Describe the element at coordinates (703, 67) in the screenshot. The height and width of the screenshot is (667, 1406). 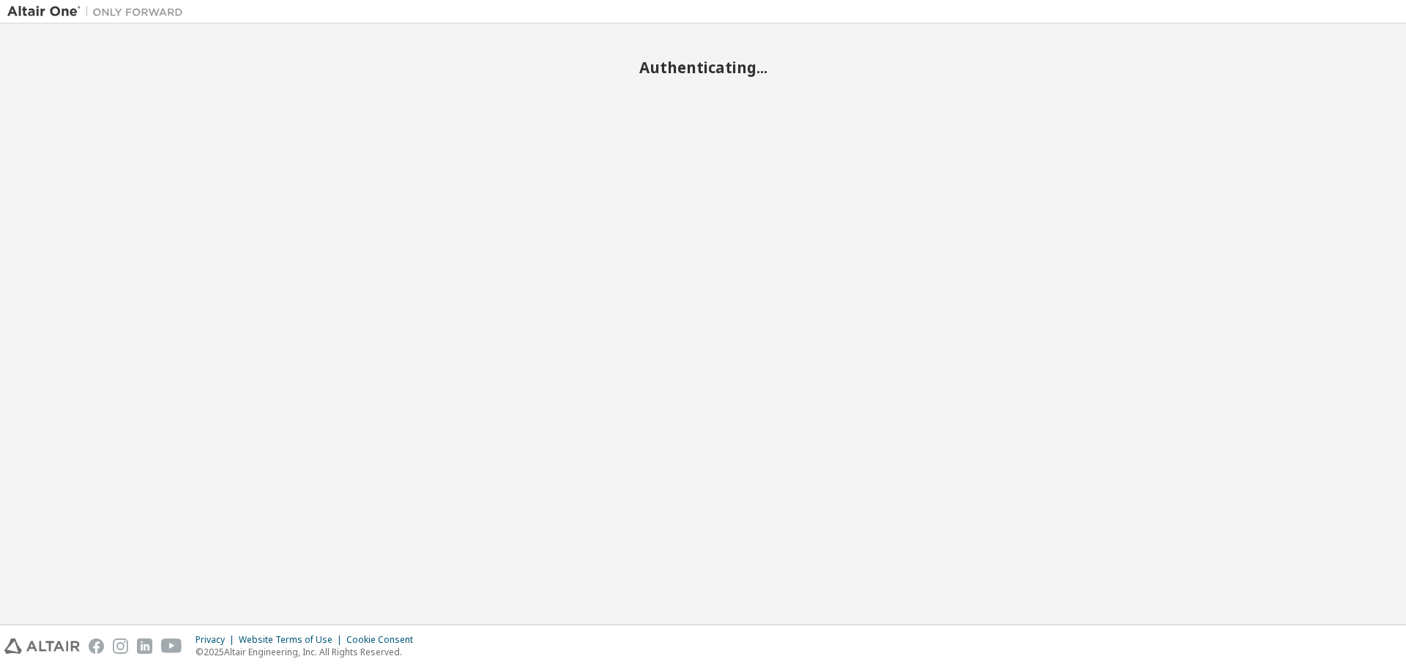
I see `h2: Authenticating...` at that location.